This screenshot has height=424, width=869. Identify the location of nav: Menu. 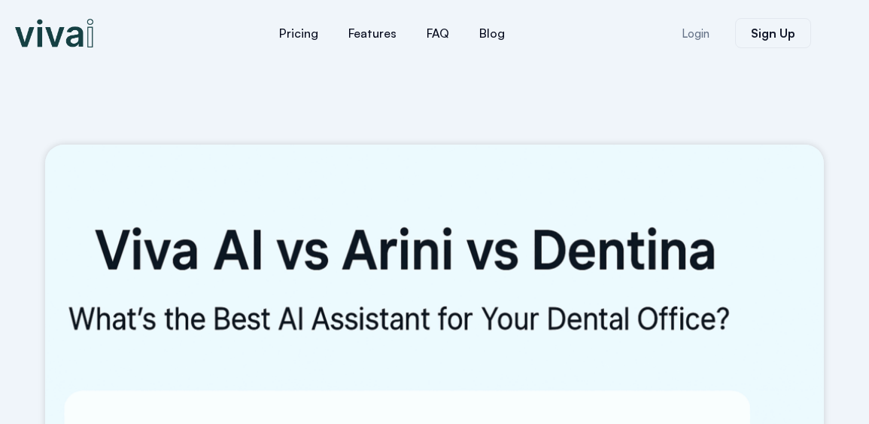
(392, 33).